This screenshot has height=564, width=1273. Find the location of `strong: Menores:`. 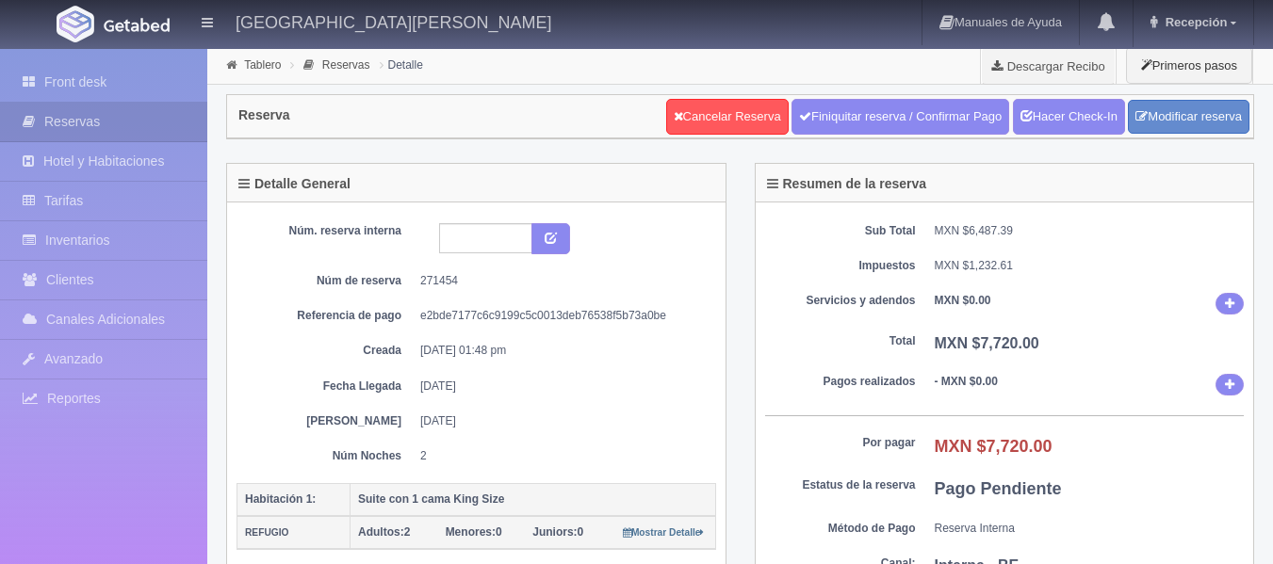

strong: Menores: is located at coordinates (470, 532).